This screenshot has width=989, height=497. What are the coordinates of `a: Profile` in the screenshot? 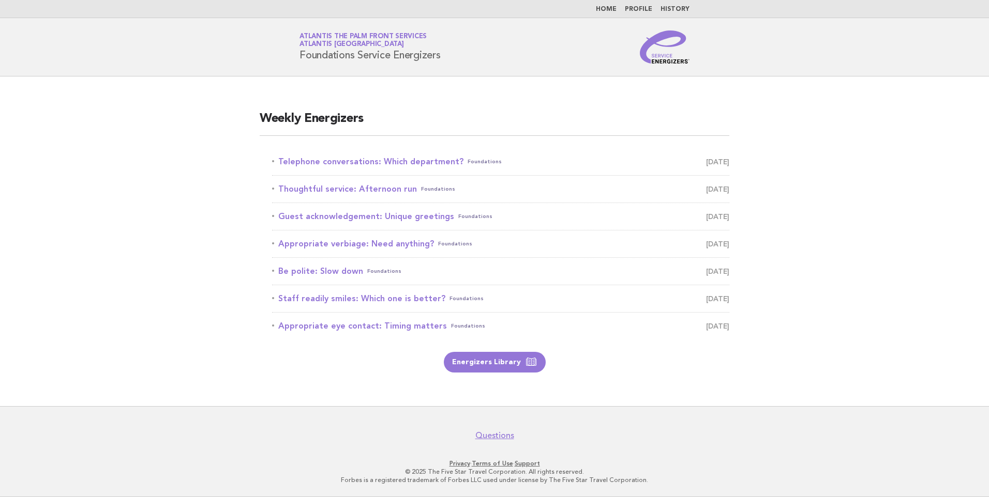 It's located at (638, 9).